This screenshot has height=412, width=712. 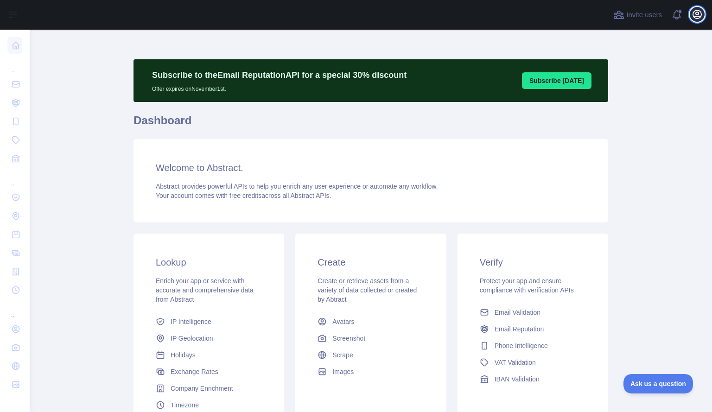 What do you see at coordinates (532, 312) in the screenshot?
I see `a: Email Validation` at bounding box center [532, 312].